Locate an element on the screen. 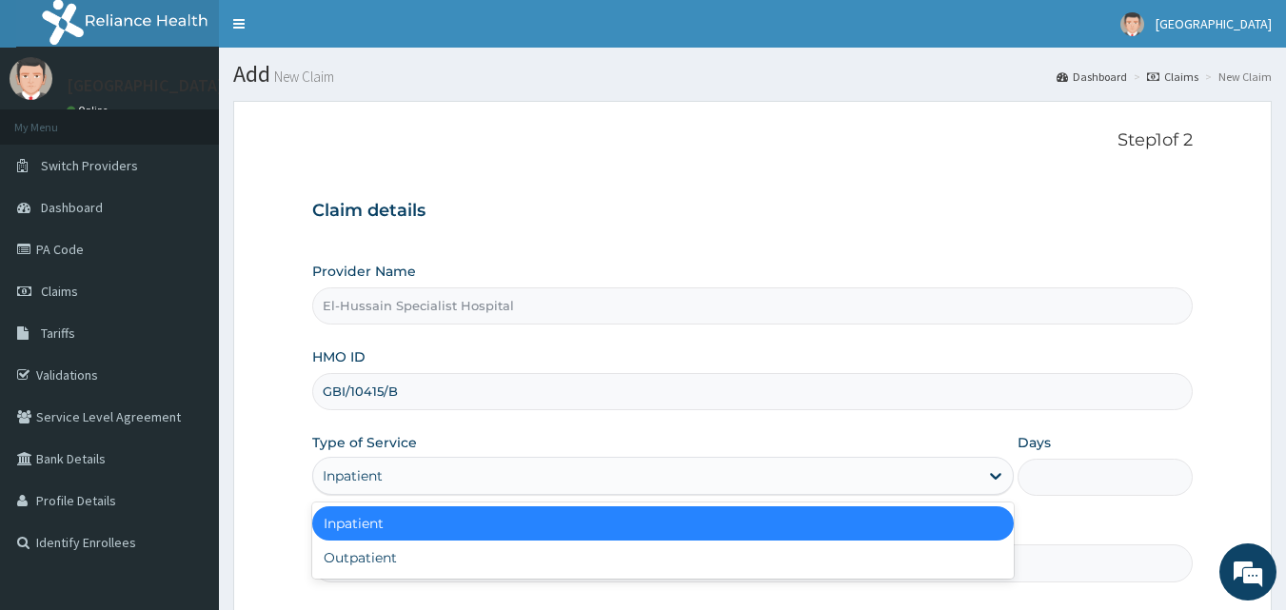 Image resolution: width=1286 pixels, height=610 pixels. label: Days is located at coordinates (1034, 443).